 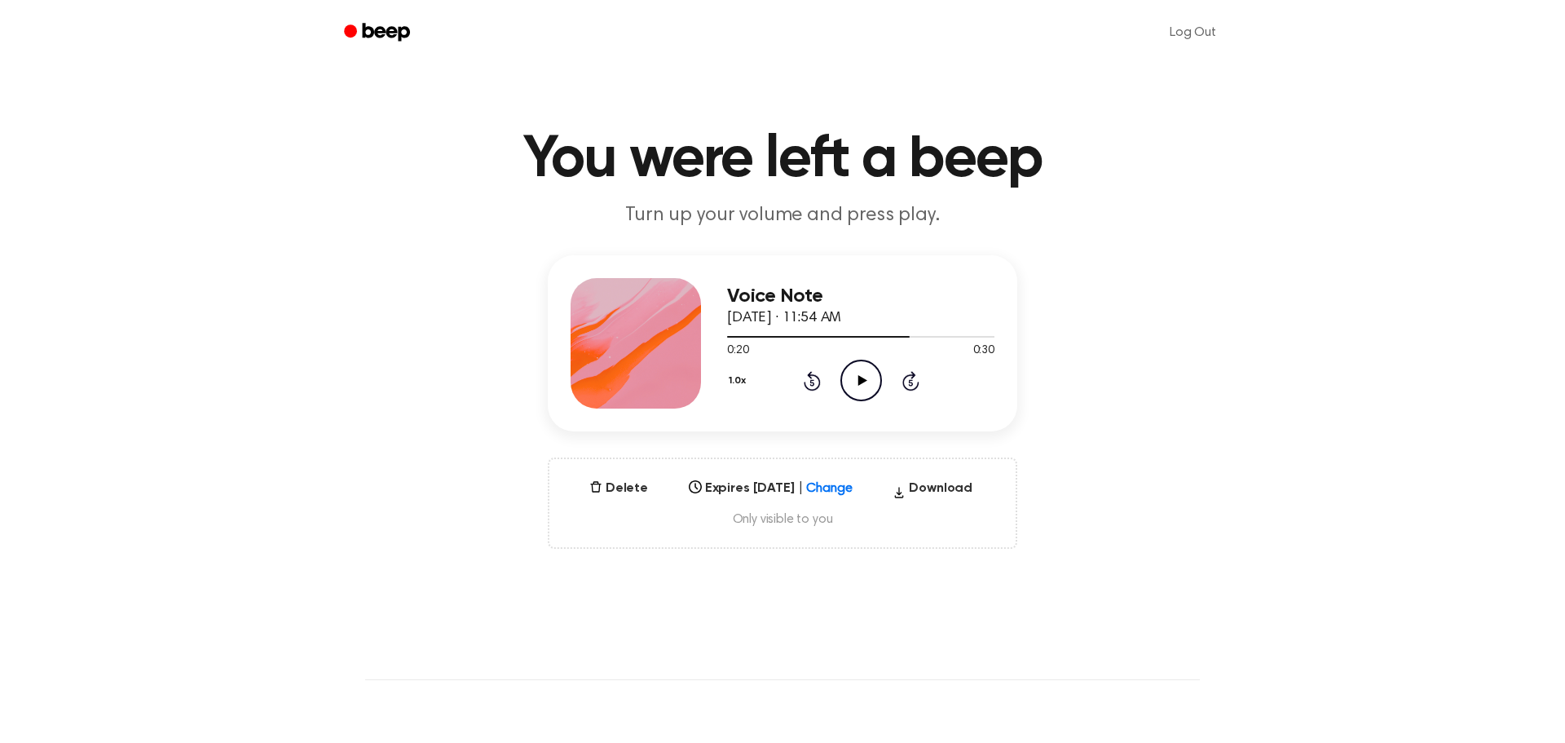 What do you see at coordinates (783, 160) in the screenshot?
I see `h1: You were left a beep` at bounding box center [783, 160].